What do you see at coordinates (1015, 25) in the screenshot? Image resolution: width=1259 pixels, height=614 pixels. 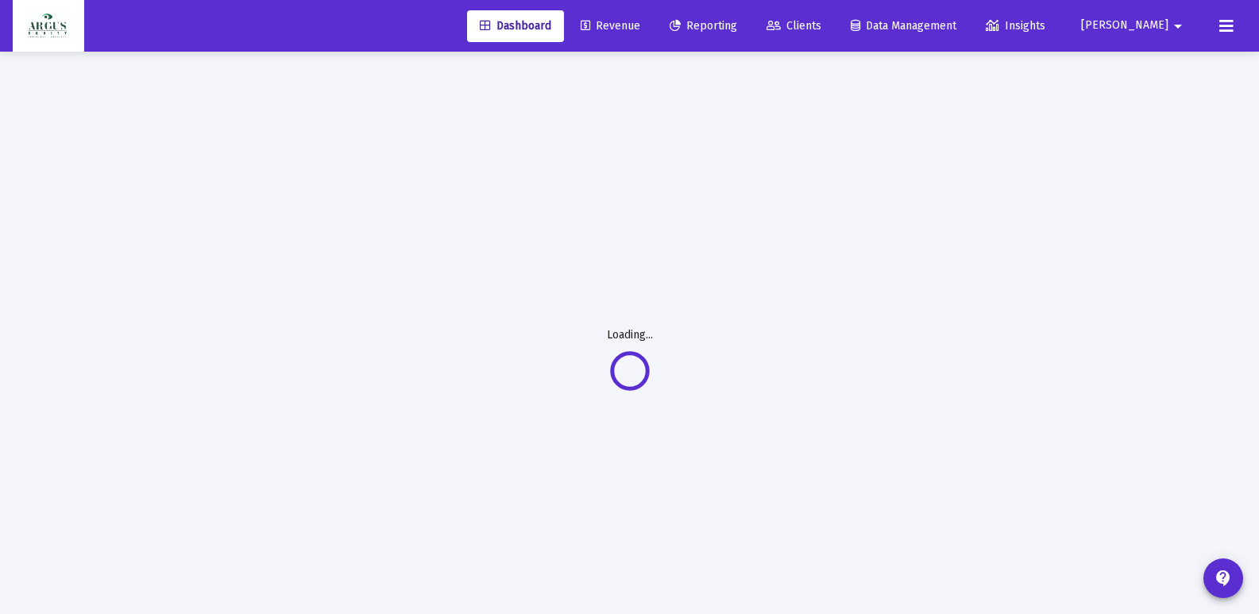 I see `span: Insights` at bounding box center [1015, 25].